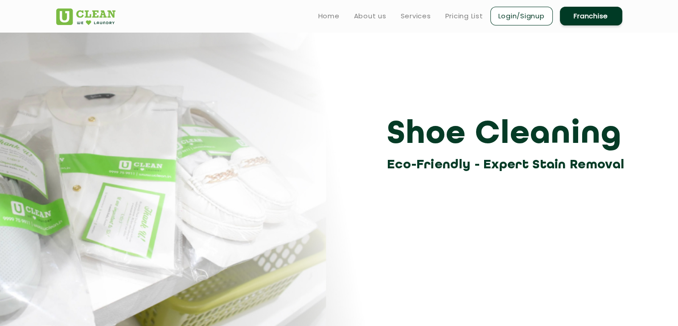 This screenshot has width=678, height=326. I want to click on a: Home, so click(329, 16).